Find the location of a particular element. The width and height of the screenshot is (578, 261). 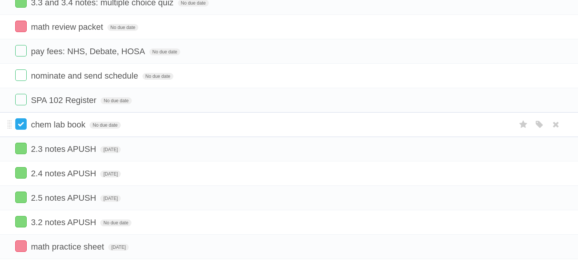

label: Star task is located at coordinates (524, 124).